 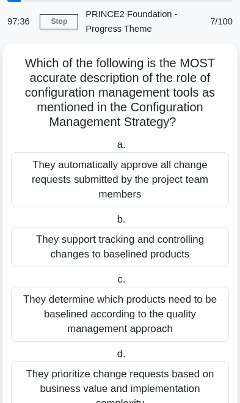 I want to click on div: 7/100, so click(x=220, y=21).